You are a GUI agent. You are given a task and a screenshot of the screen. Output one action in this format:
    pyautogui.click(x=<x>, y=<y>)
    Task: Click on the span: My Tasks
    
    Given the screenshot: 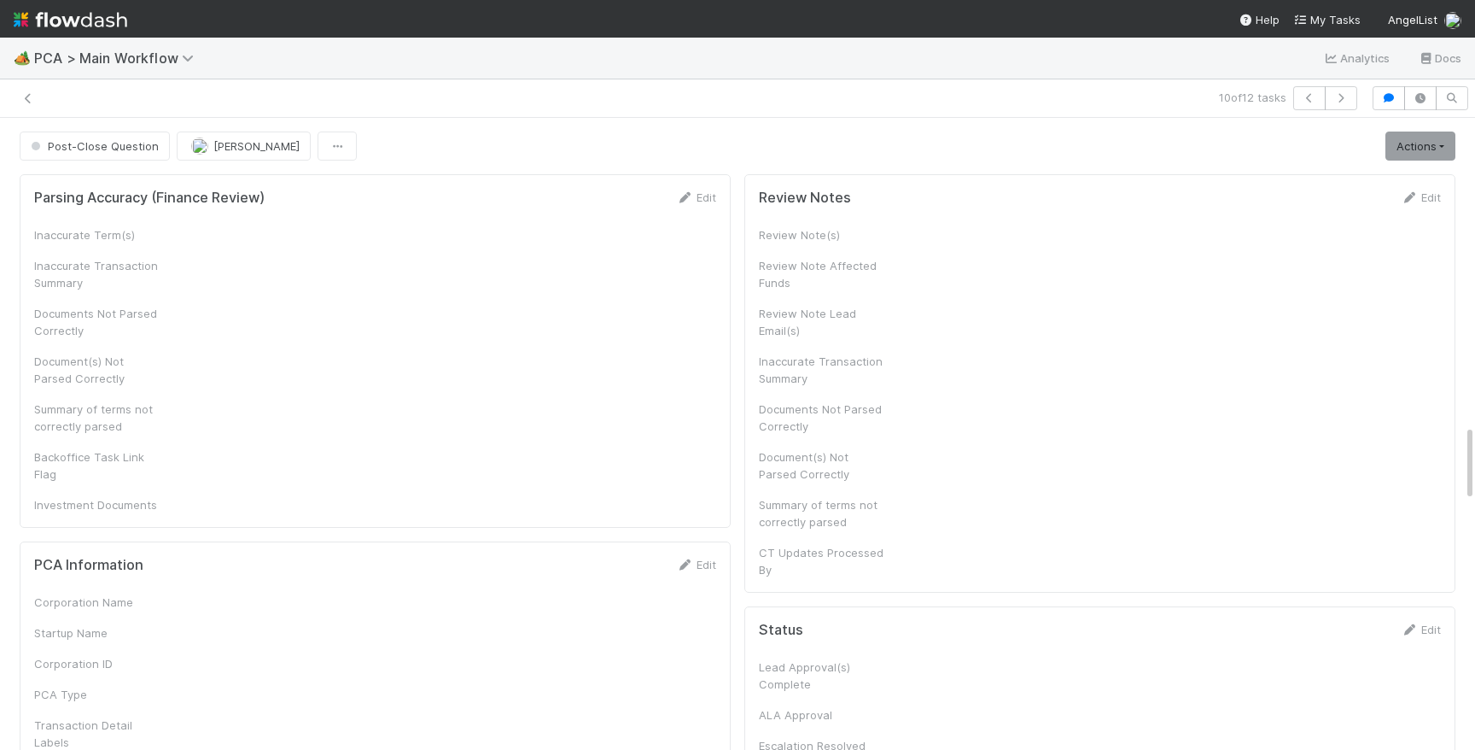 What is the action you would take?
    pyautogui.click(x=1327, y=20)
    